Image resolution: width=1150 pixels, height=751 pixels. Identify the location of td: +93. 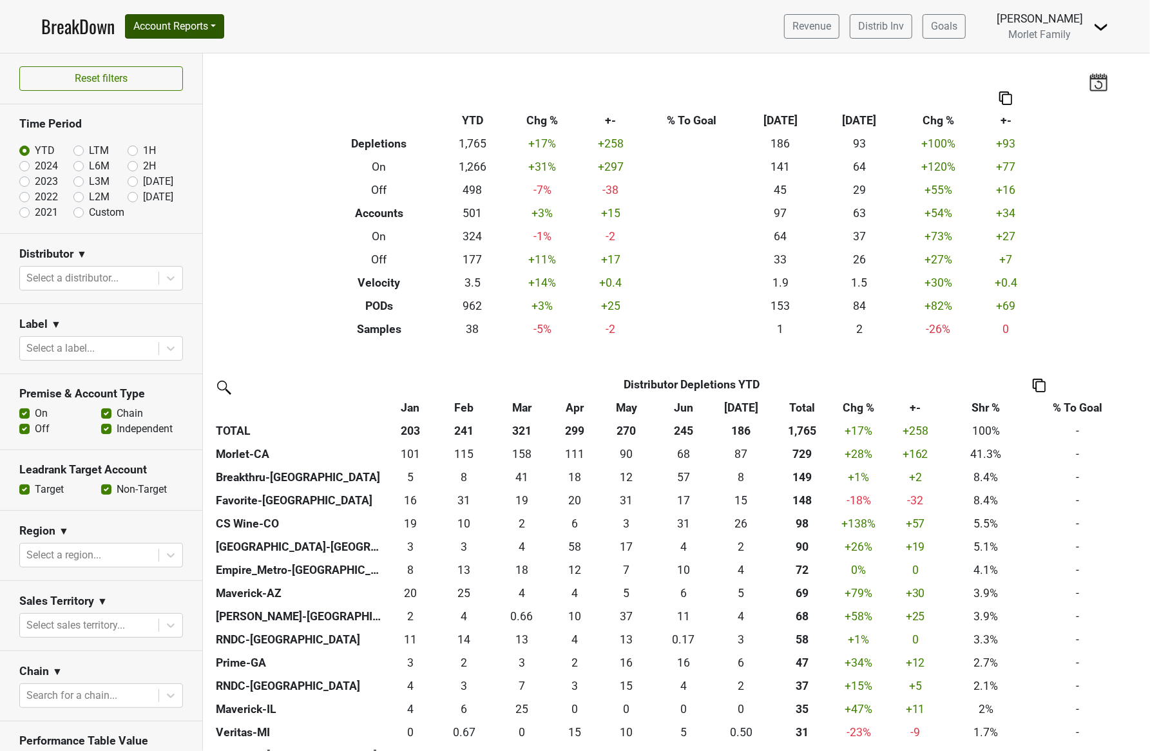
(1006, 144).